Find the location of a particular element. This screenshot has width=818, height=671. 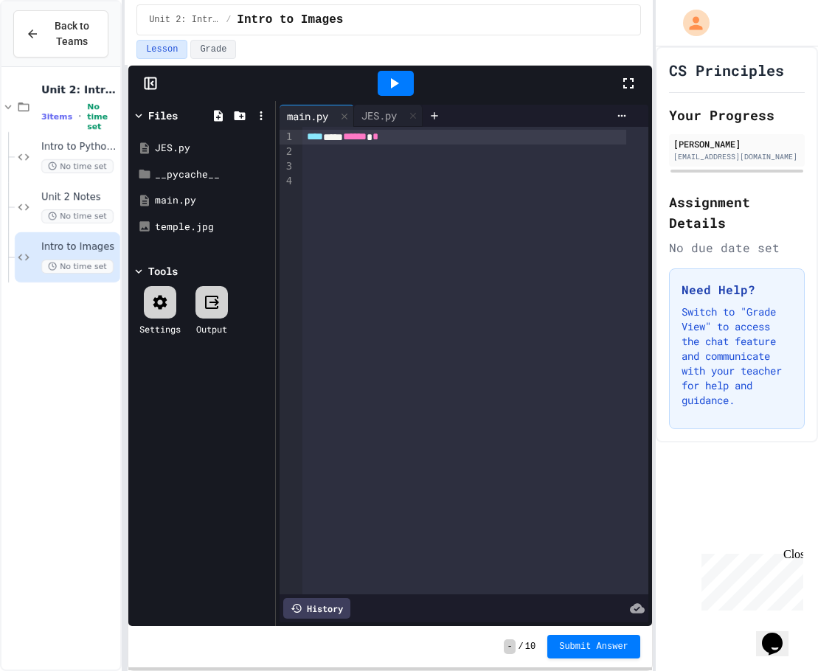

button: Grade is located at coordinates (213, 49).